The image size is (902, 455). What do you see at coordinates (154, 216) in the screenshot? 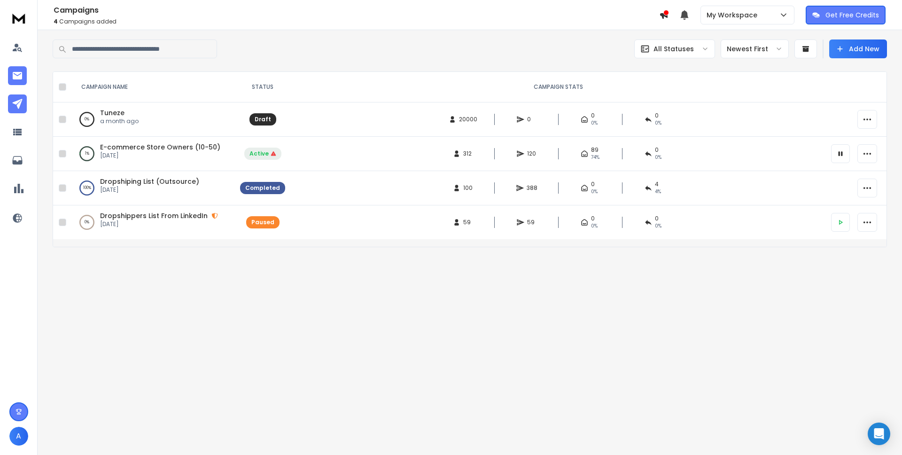
I see `a: Dropshippers List From LinkedIn` at bounding box center [154, 216].